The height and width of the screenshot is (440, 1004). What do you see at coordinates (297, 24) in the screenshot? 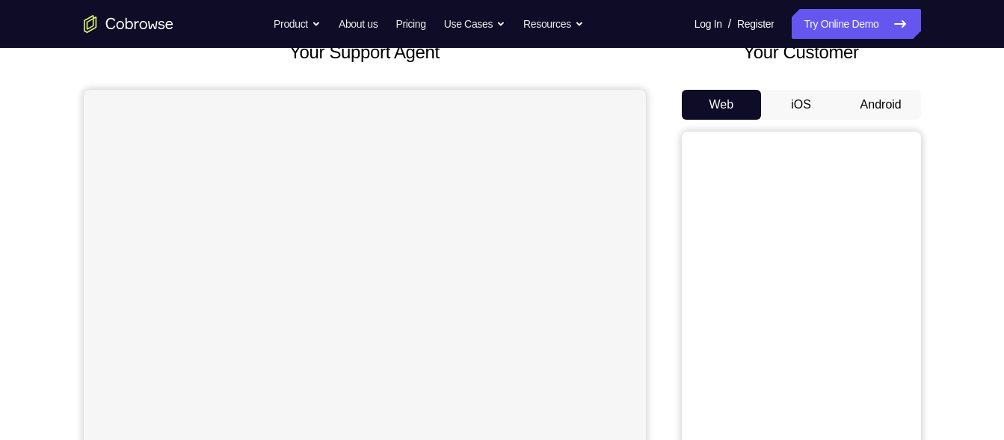
I see `button: Product` at bounding box center [297, 24].